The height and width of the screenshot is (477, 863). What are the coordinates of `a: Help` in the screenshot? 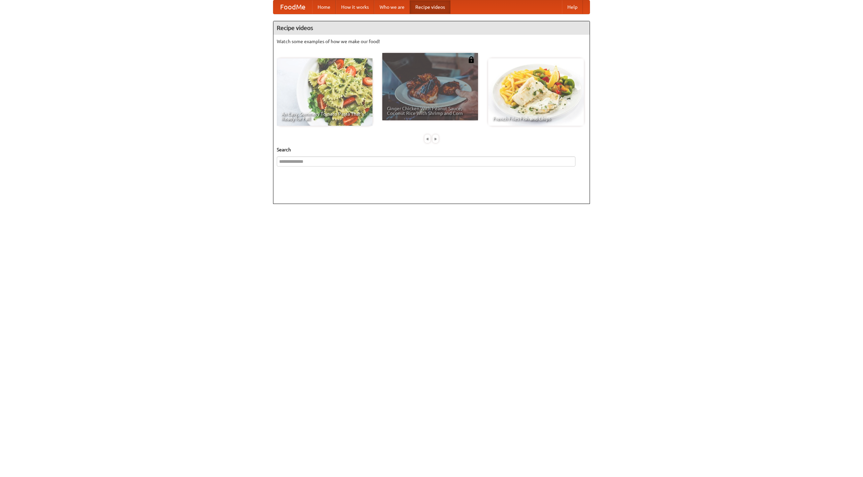 It's located at (572, 7).